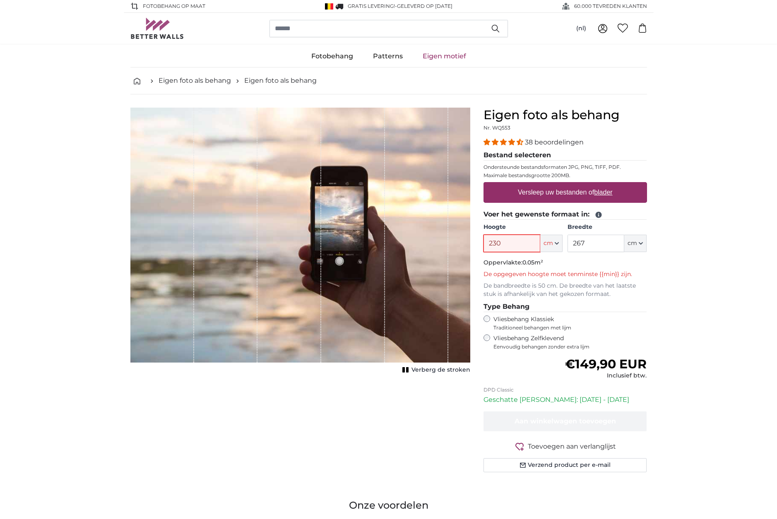 The height and width of the screenshot is (519, 777). I want to click on span: Traditioneel behangen met lijm, so click(563, 328).